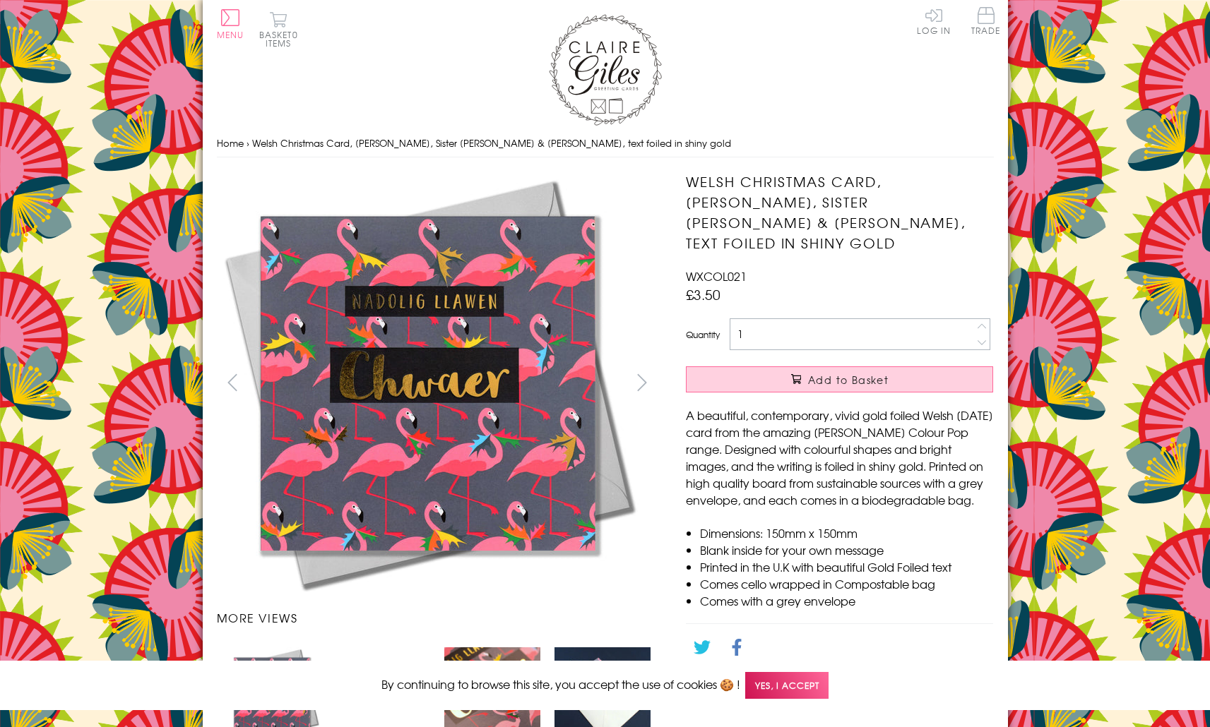  What do you see at coordinates (846, 601) in the screenshot?
I see `li: Comes with a grey envelope` at bounding box center [846, 601].